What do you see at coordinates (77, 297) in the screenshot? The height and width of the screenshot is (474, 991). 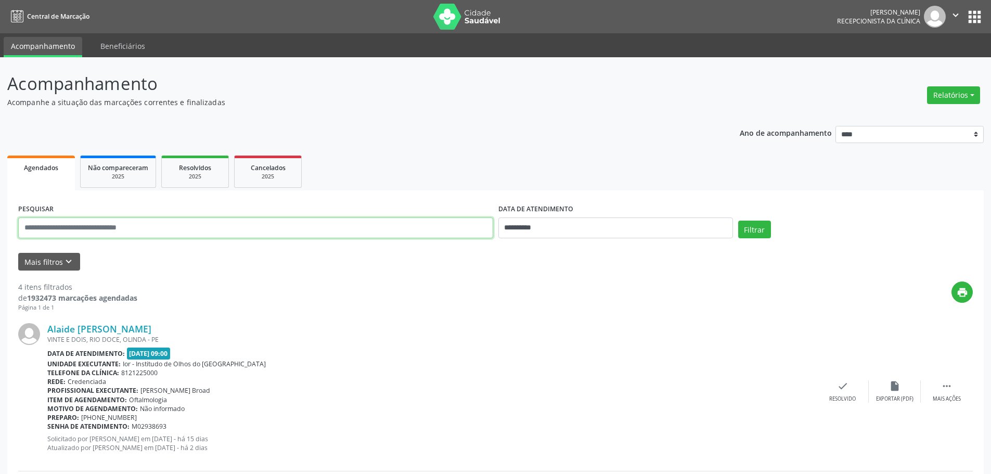 I see `div: de` at bounding box center [77, 297].